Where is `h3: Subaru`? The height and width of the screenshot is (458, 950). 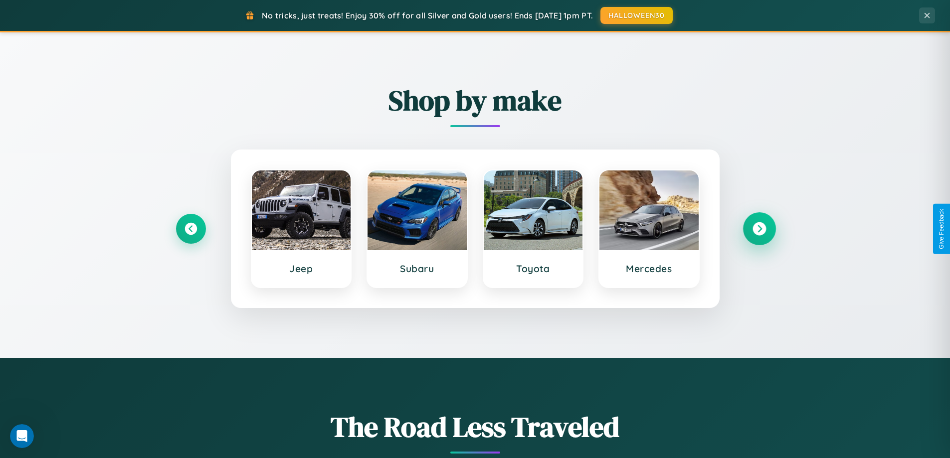
h3: Subaru is located at coordinates (417, 269).